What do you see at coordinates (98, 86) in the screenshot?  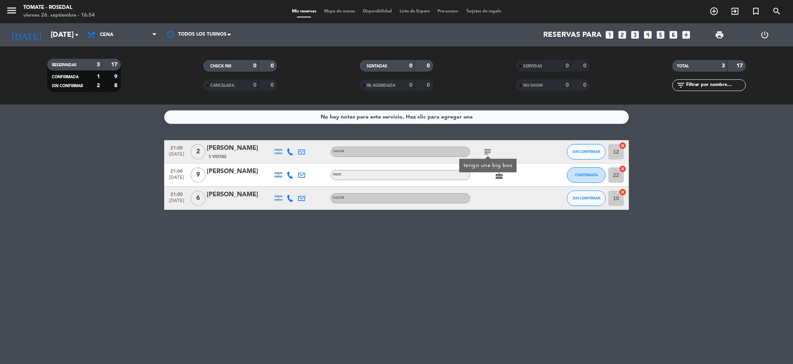 I see `strong: 2` at bounding box center [98, 86].